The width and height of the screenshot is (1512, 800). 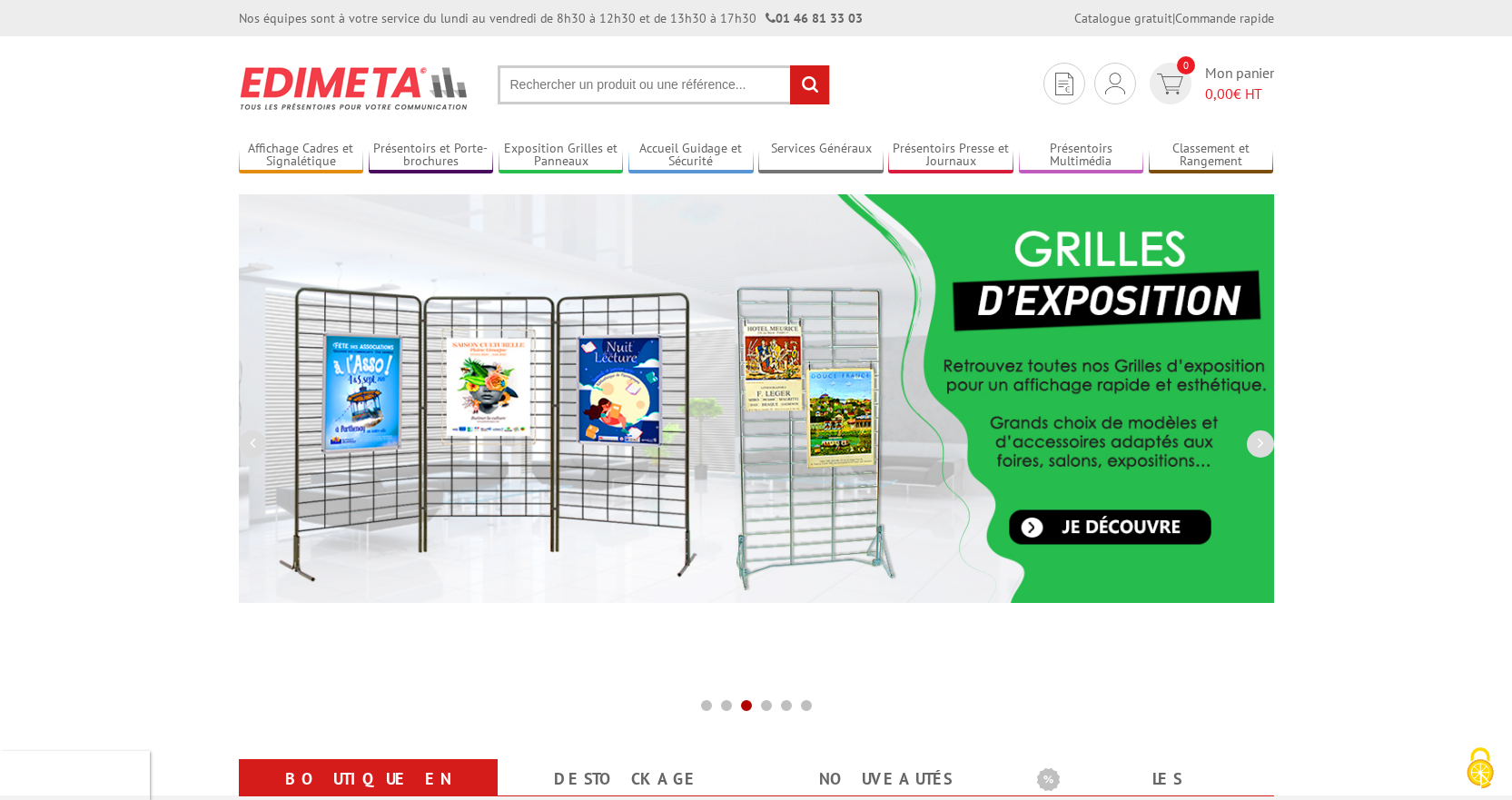 What do you see at coordinates (951, 155) in the screenshot?
I see `a: Présentoirs Presse et Journaux` at bounding box center [951, 155].